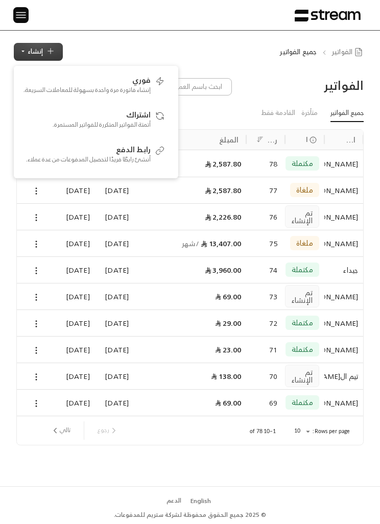 The image size is (380, 524). I want to click on p: أنشئ رابطًا فريدًا لتحصيل المدفوعات من عدة عملاء., so click(87, 159).